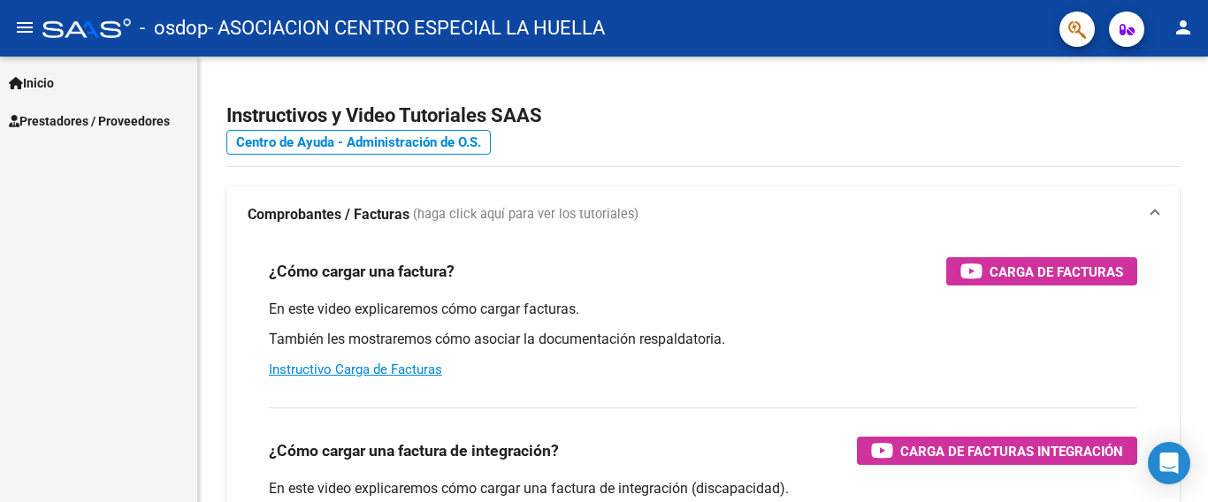 Image resolution: width=1208 pixels, height=502 pixels. What do you see at coordinates (703, 310) in the screenshot?
I see `p: En este video explicaremos cómo cargar facturas.` at bounding box center [703, 310].